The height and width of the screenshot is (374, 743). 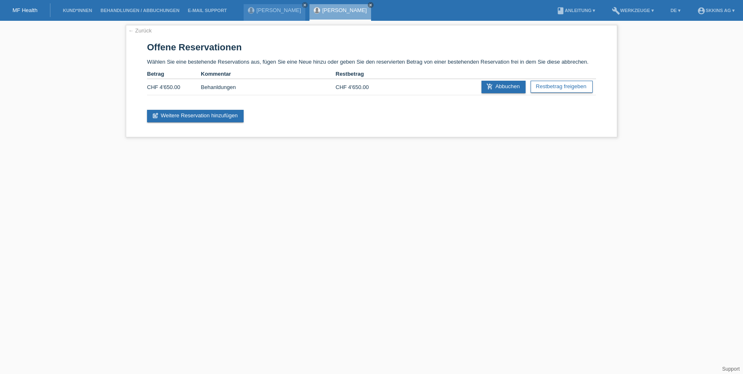 What do you see at coordinates (268, 87) in the screenshot?
I see `td: Behanldungen` at bounding box center [268, 87].